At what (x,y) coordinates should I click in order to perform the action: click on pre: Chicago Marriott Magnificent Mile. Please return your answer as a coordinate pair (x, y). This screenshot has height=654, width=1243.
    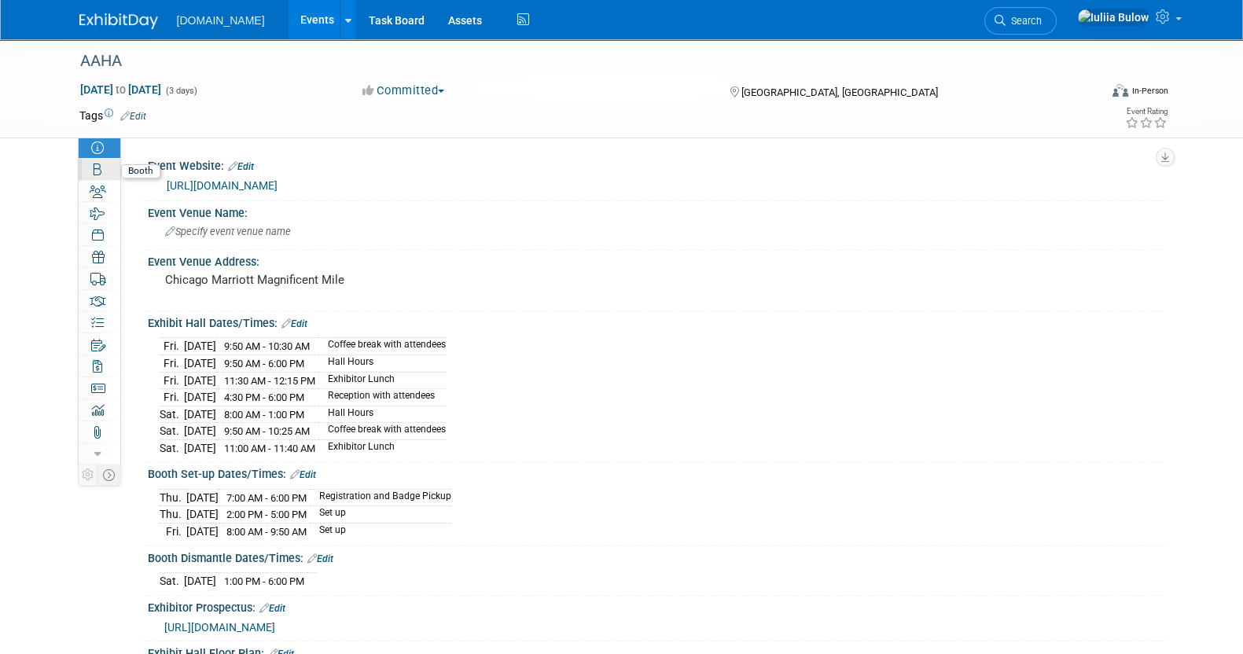
    Looking at the image, I should click on (359, 280).